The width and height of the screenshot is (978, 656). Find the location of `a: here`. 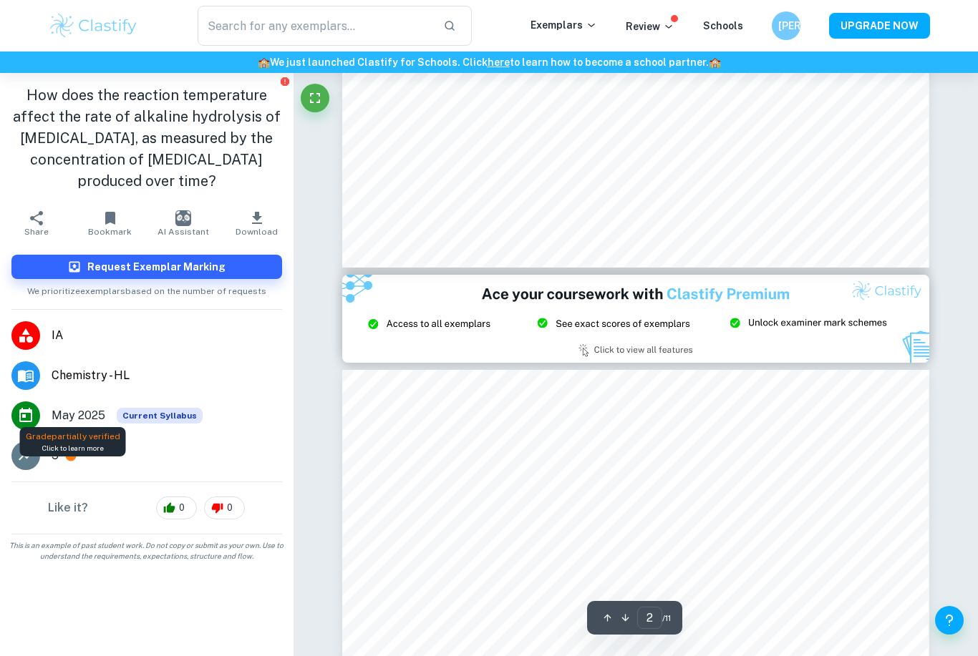

a: here is located at coordinates (498, 62).